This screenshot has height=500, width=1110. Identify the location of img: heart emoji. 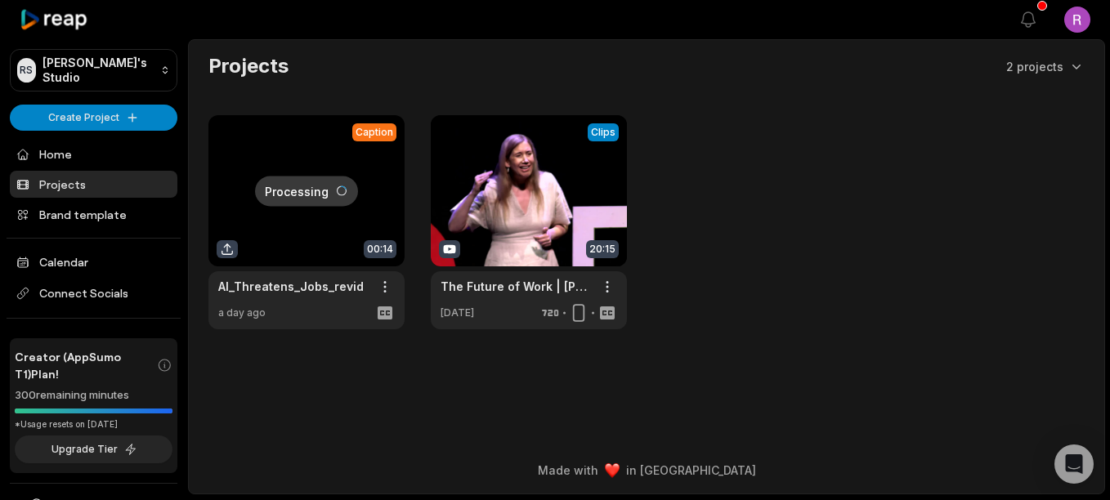
(612, 471).